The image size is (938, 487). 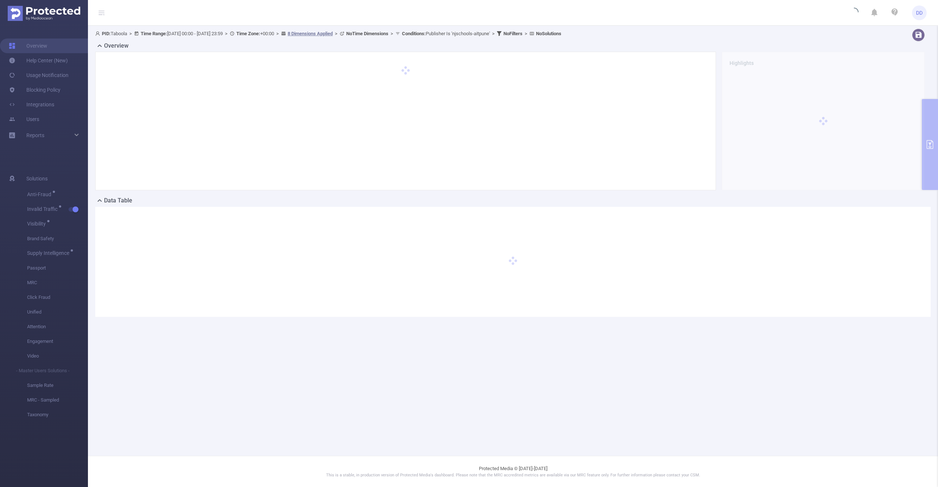 What do you see at coordinates (58, 400) in the screenshot?
I see `span: MRC - Sampled` at bounding box center [58, 400].